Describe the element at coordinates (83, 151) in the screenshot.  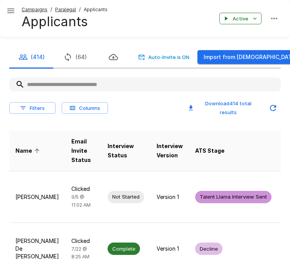
I see `span: Email Invite Status` at that location.